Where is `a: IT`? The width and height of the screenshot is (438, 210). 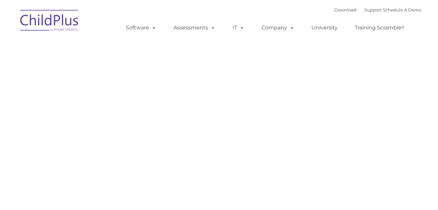
a: IT is located at coordinates (239, 28).